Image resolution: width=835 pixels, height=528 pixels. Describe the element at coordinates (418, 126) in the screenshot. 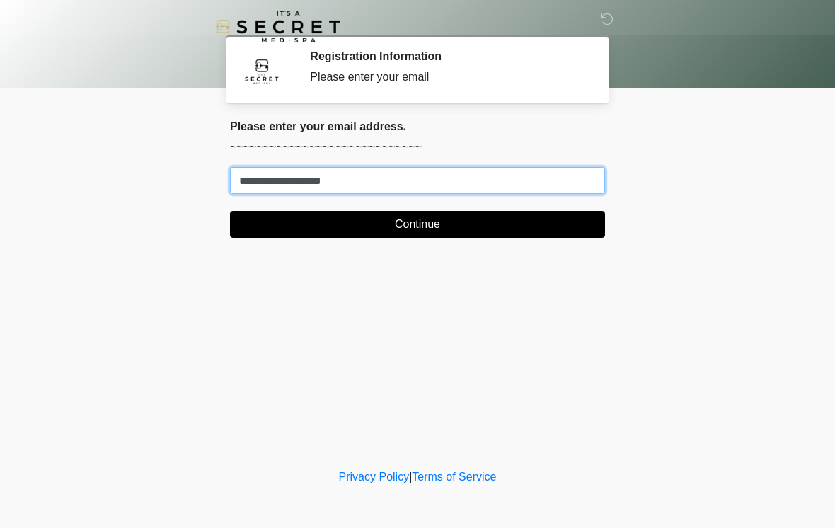

I see `h2: Please enter your email address.` at that location.